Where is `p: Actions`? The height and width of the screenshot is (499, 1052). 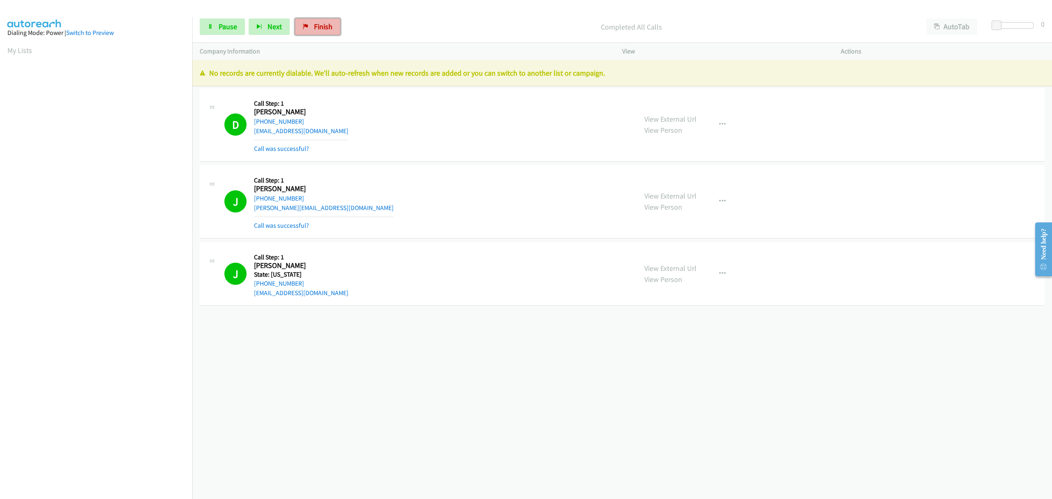
p: Actions is located at coordinates (942, 51).